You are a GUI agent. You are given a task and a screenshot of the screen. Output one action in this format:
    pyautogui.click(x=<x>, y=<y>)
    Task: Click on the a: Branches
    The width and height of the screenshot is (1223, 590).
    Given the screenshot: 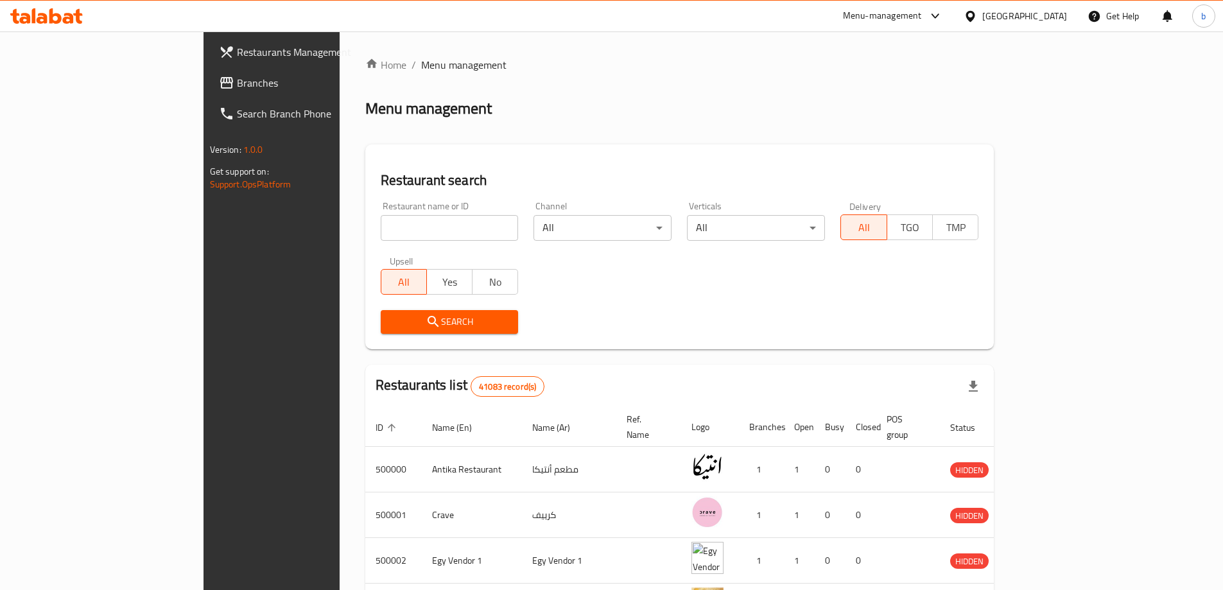 What is the action you would take?
    pyautogui.click(x=308, y=83)
    